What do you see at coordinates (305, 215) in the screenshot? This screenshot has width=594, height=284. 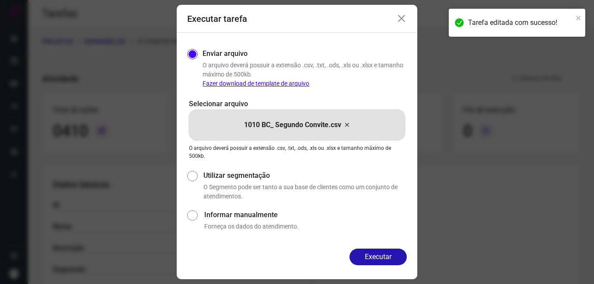 I see `label: Informar manualmente` at bounding box center [305, 215].